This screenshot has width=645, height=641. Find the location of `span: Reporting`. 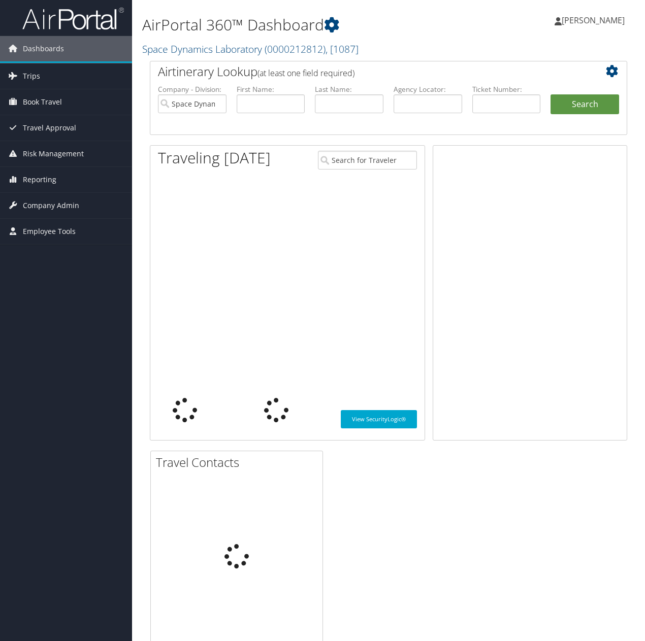

span: Reporting is located at coordinates (40, 180).